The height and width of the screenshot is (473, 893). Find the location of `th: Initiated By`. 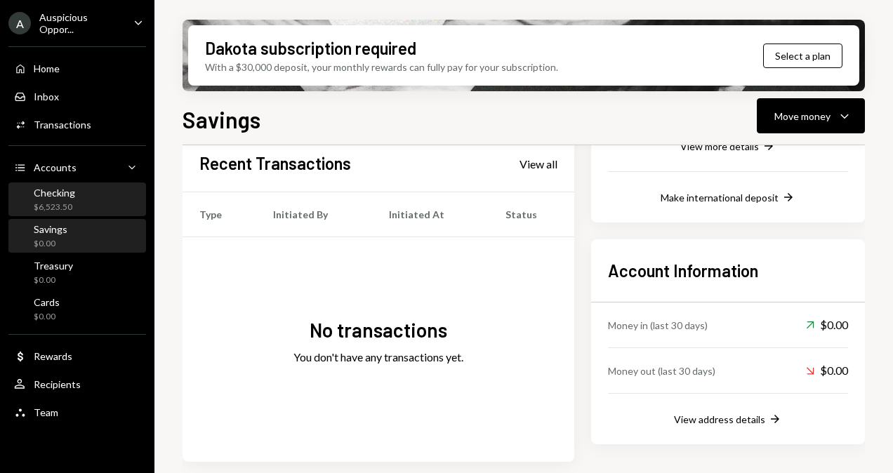

th: Initiated By is located at coordinates (314, 215).